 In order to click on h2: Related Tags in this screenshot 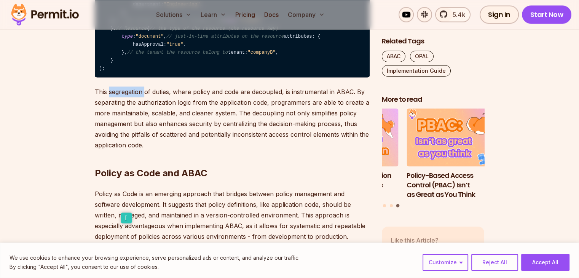, I will do `click(433, 41)`.